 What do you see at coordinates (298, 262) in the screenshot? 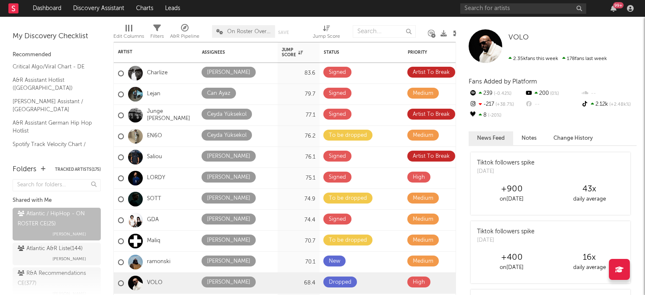
I see `div: 70.1` at bounding box center [298, 262].